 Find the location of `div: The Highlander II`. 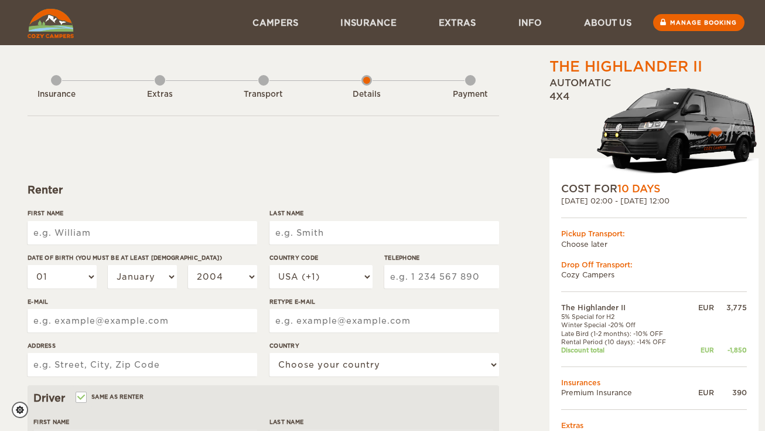

div: The Highlander II is located at coordinates (626, 67).